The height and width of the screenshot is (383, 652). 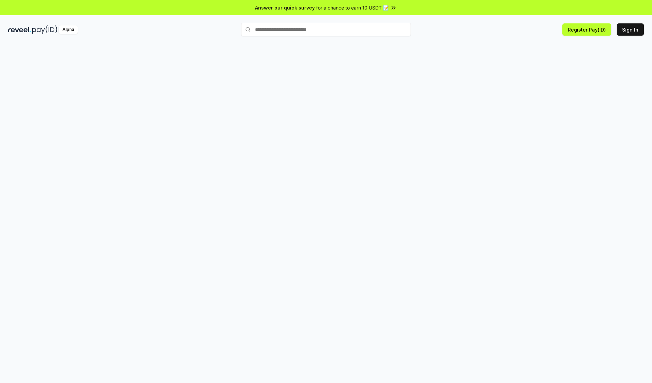 I want to click on button: Register Pay(ID), so click(x=586, y=30).